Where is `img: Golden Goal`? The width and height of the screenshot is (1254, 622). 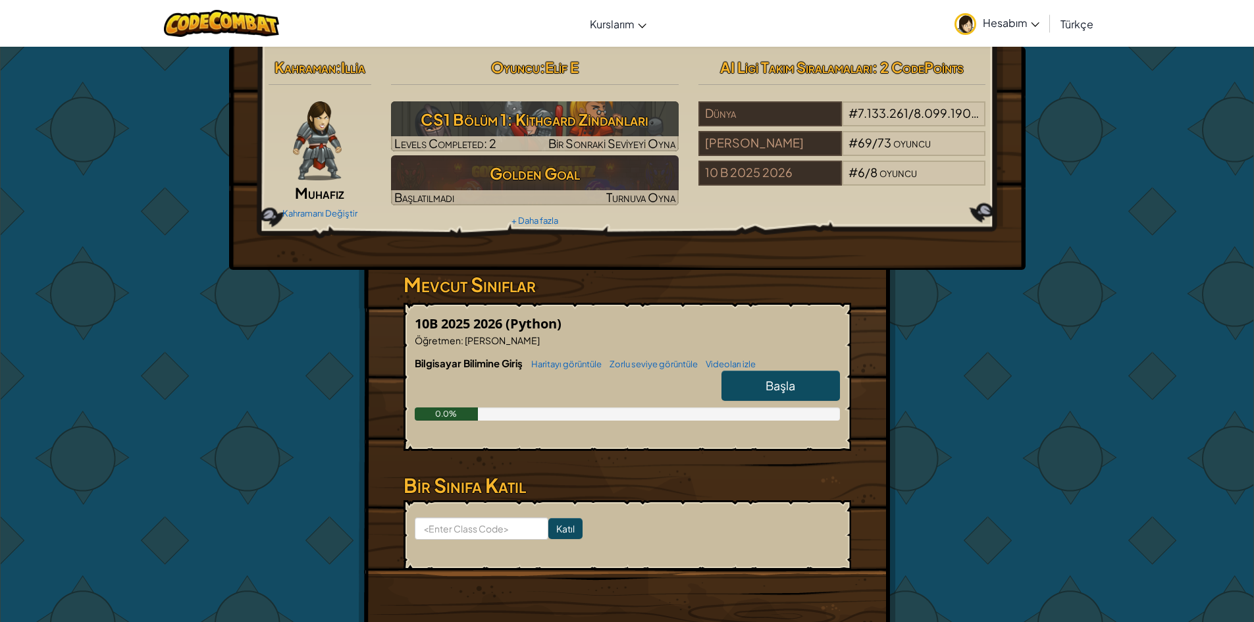
img: Golden Goal is located at coordinates (535, 180).